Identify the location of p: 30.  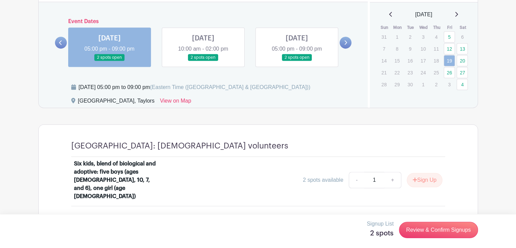
(410, 84).